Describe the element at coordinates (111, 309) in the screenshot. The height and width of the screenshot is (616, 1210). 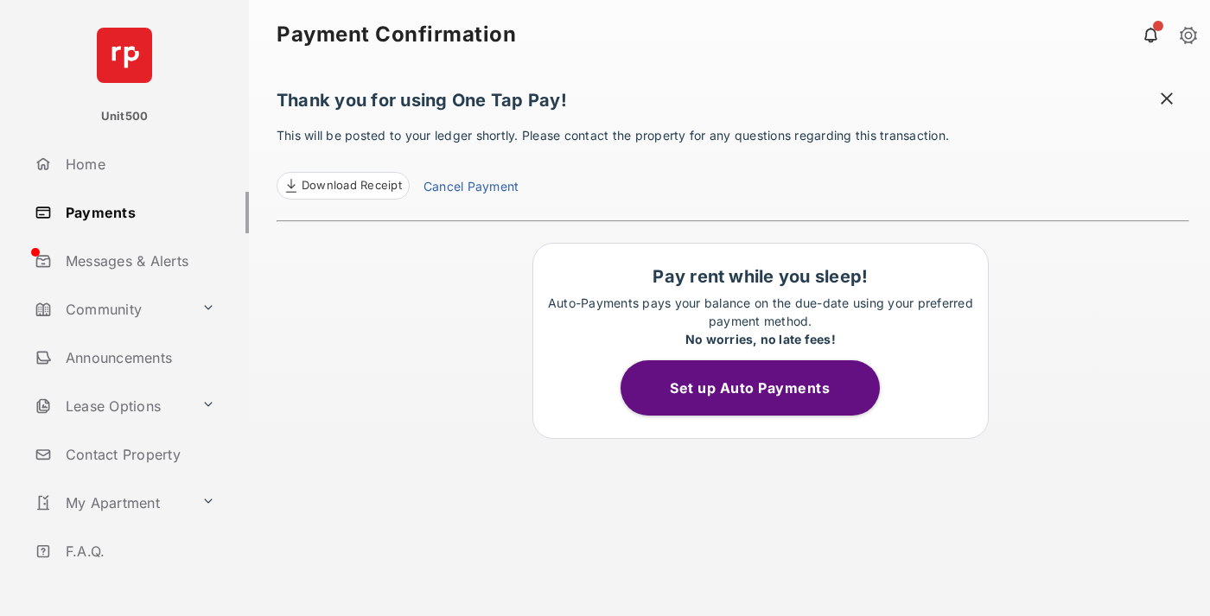
I see `a: Community` at that location.